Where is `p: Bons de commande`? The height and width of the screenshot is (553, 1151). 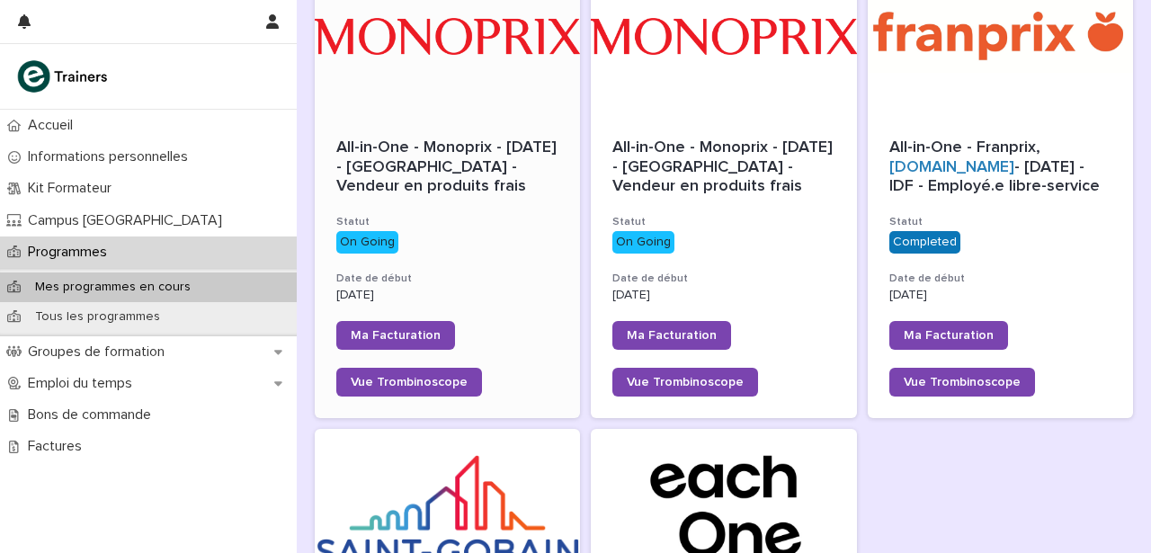
p: Bons de commande is located at coordinates (93, 414).